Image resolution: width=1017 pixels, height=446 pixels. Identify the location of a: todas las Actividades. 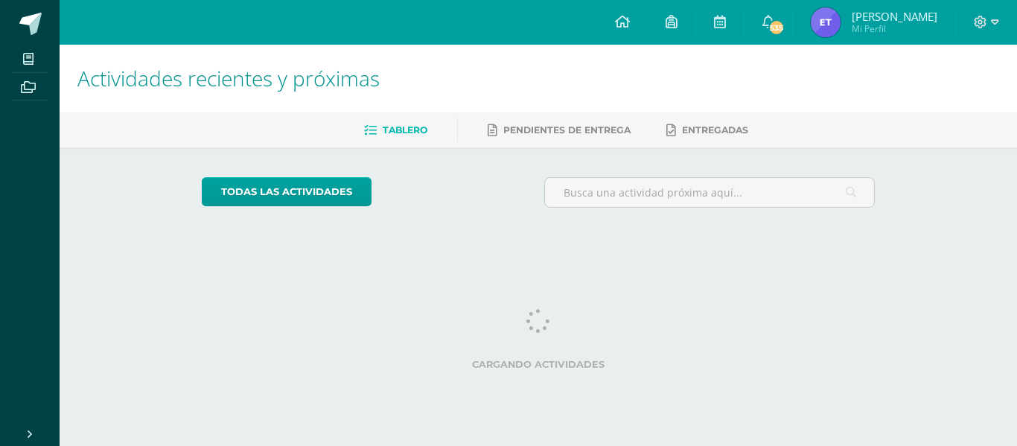
(287, 191).